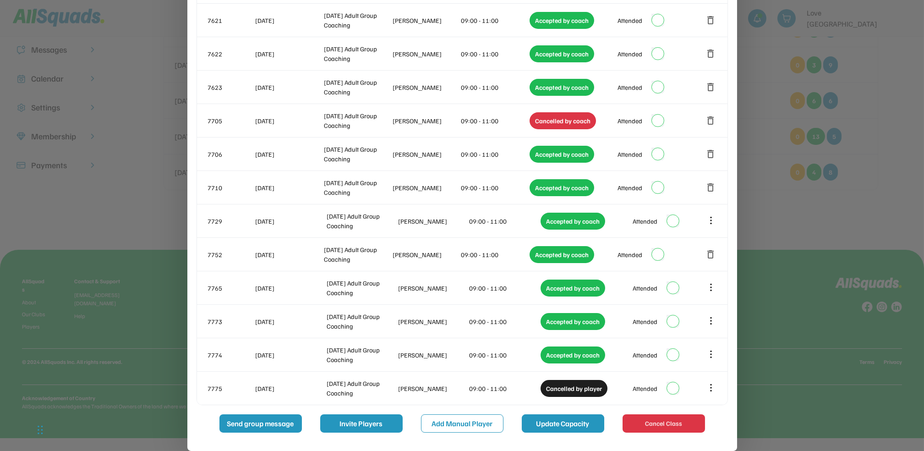 The width and height of the screenshot is (924, 451). What do you see at coordinates (231, 20) in the screenshot?
I see `div: 7621` at bounding box center [231, 20].